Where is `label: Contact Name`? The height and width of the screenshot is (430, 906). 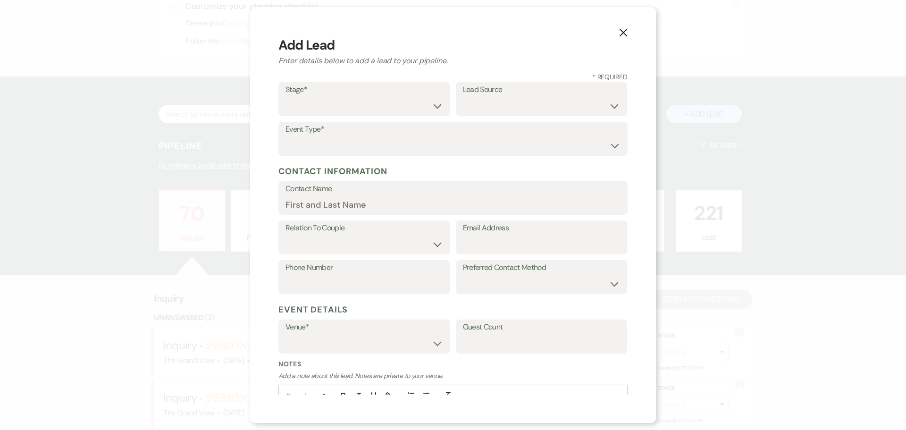
label: Contact Name is located at coordinates (453, 189).